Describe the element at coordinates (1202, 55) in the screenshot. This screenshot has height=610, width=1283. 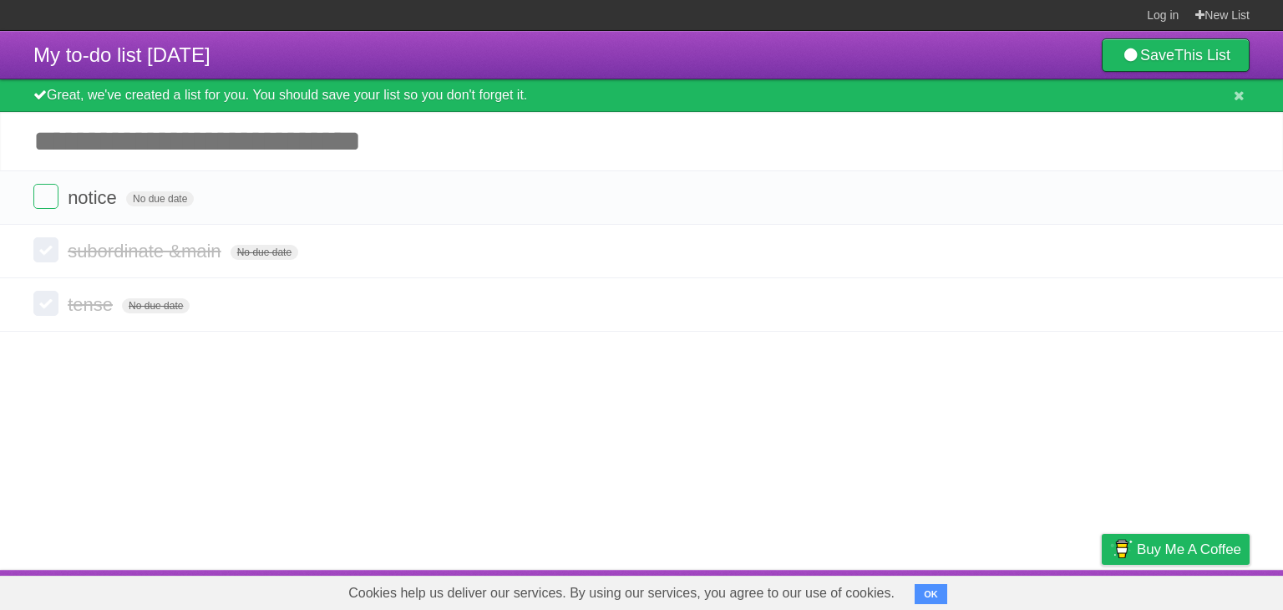
I see `b: This List` at that location.